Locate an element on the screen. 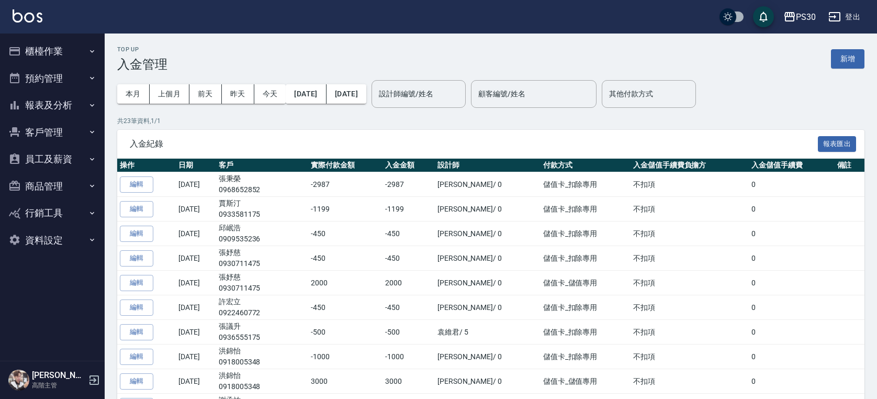 Image resolution: width=877 pixels, height=399 pixels. button: PS30 is located at coordinates (799, 17).